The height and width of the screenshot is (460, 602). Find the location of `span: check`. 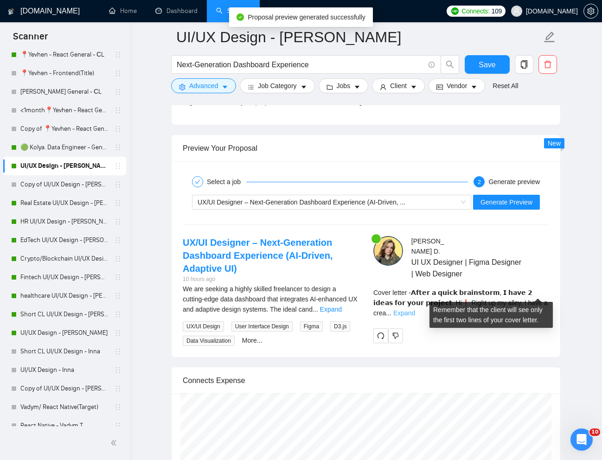

span: check is located at coordinates (197, 182).